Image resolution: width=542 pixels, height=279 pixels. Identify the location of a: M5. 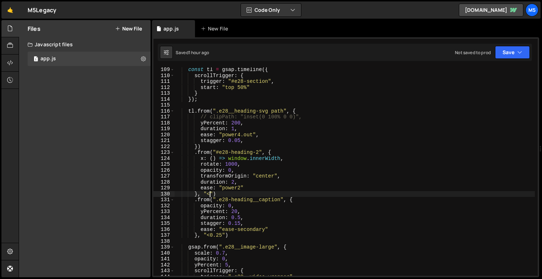
(532, 10).